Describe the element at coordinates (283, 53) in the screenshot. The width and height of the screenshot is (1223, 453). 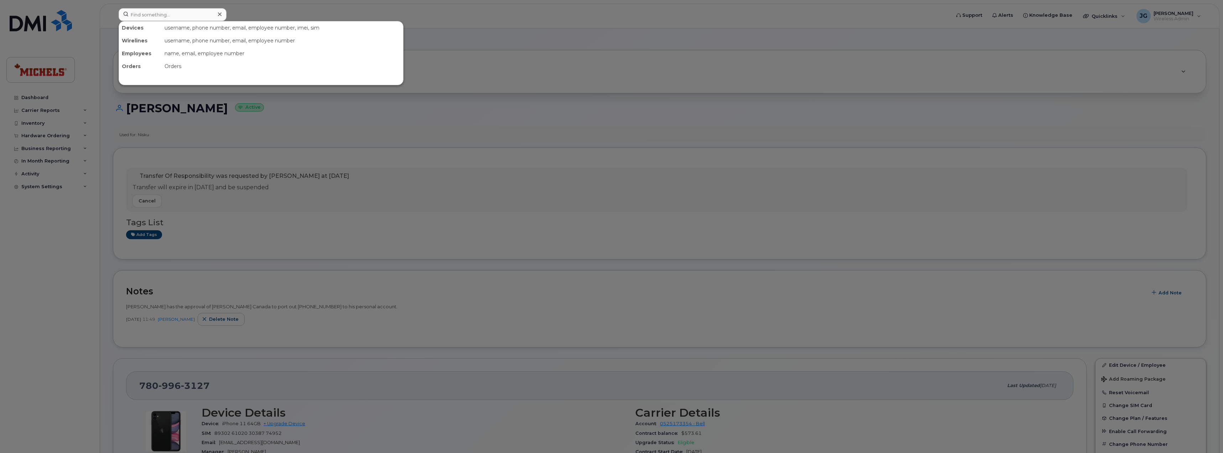
I see `div: name, email, employee number` at that location.